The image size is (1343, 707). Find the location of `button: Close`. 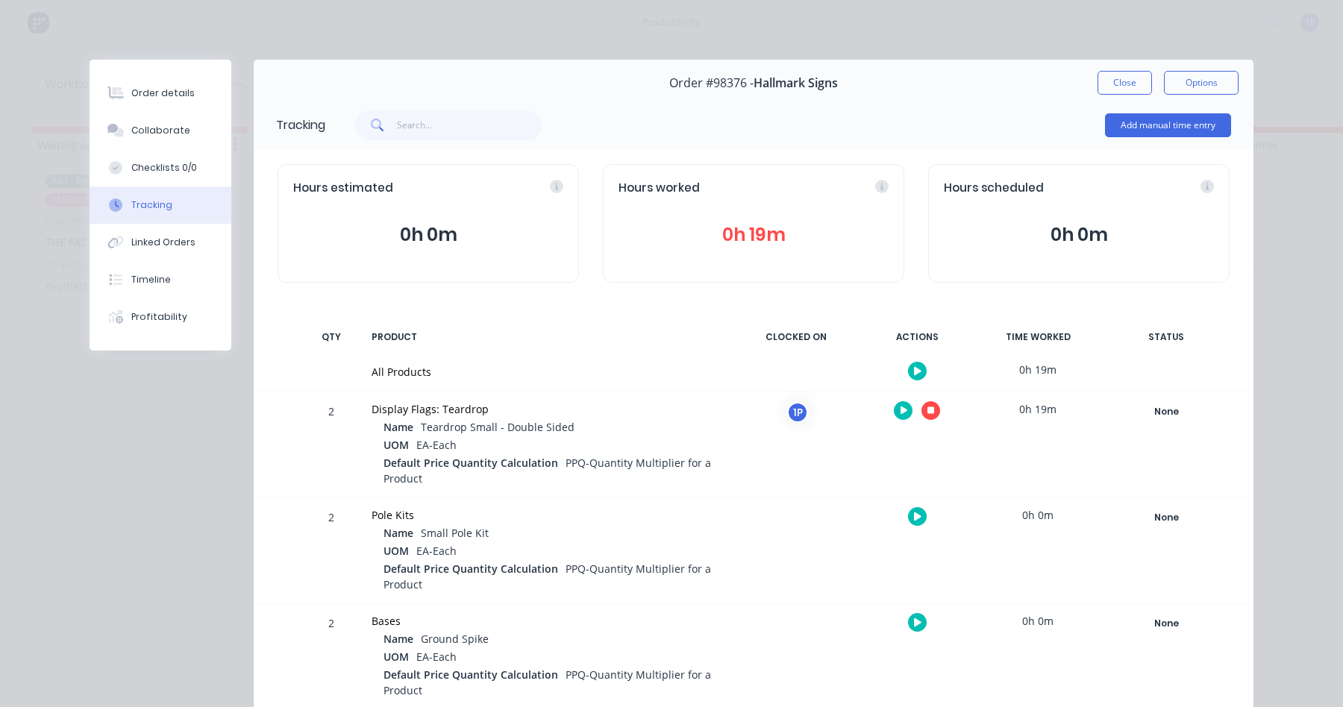

button: Close is located at coordinates (1124, 83).